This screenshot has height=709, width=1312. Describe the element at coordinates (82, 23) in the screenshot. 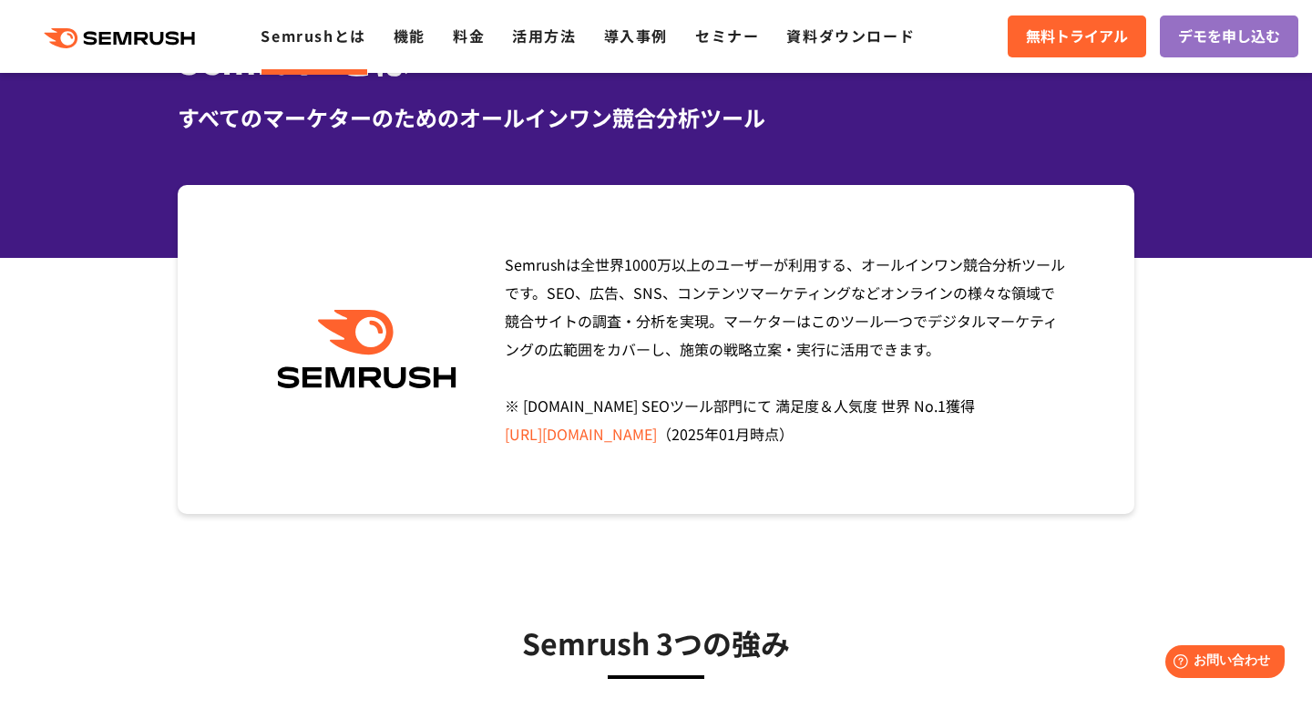

I see `span: お問い合わせ` at that location.